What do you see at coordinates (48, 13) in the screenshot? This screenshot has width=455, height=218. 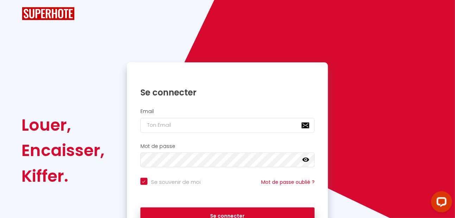 I see `img: SuperHote logo` at bounding box center [48, 13].